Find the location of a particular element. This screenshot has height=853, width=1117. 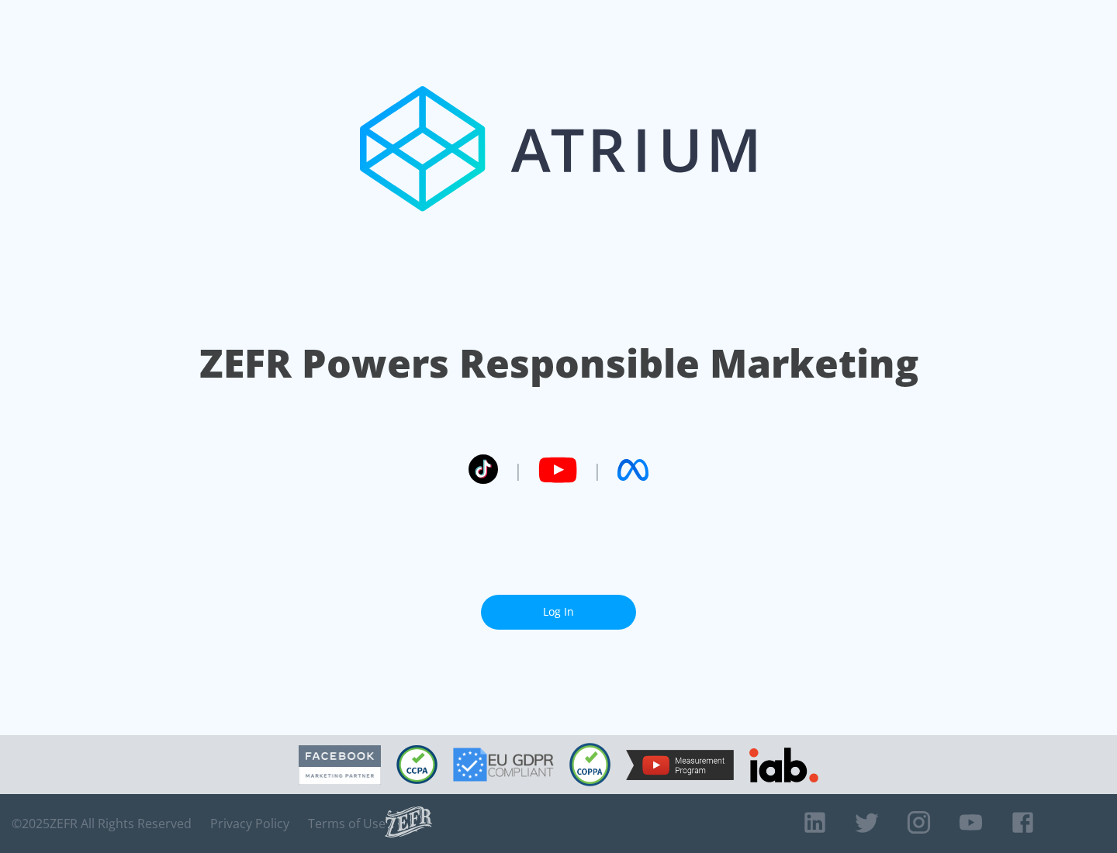

img: CCPA Compliant is located at coordinates (416, 765).